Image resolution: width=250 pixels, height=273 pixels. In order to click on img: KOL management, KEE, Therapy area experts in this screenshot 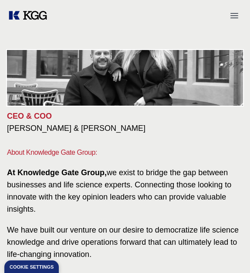, I will do `click(125, 78)`.